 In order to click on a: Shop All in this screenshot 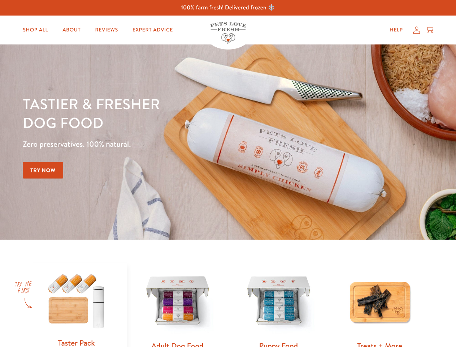, I will do `click(35, 30)`.